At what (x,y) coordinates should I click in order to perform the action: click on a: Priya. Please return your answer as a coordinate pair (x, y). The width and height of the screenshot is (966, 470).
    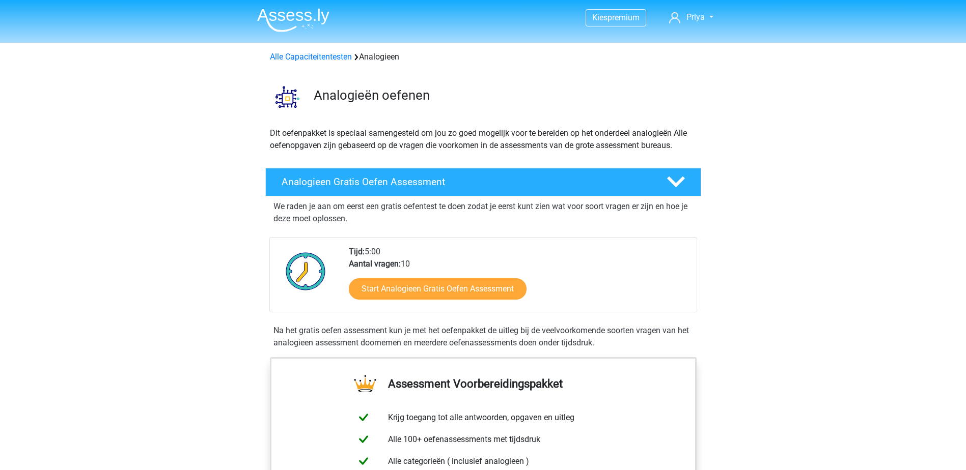
    Looking at the image, I should click on (691, 17).